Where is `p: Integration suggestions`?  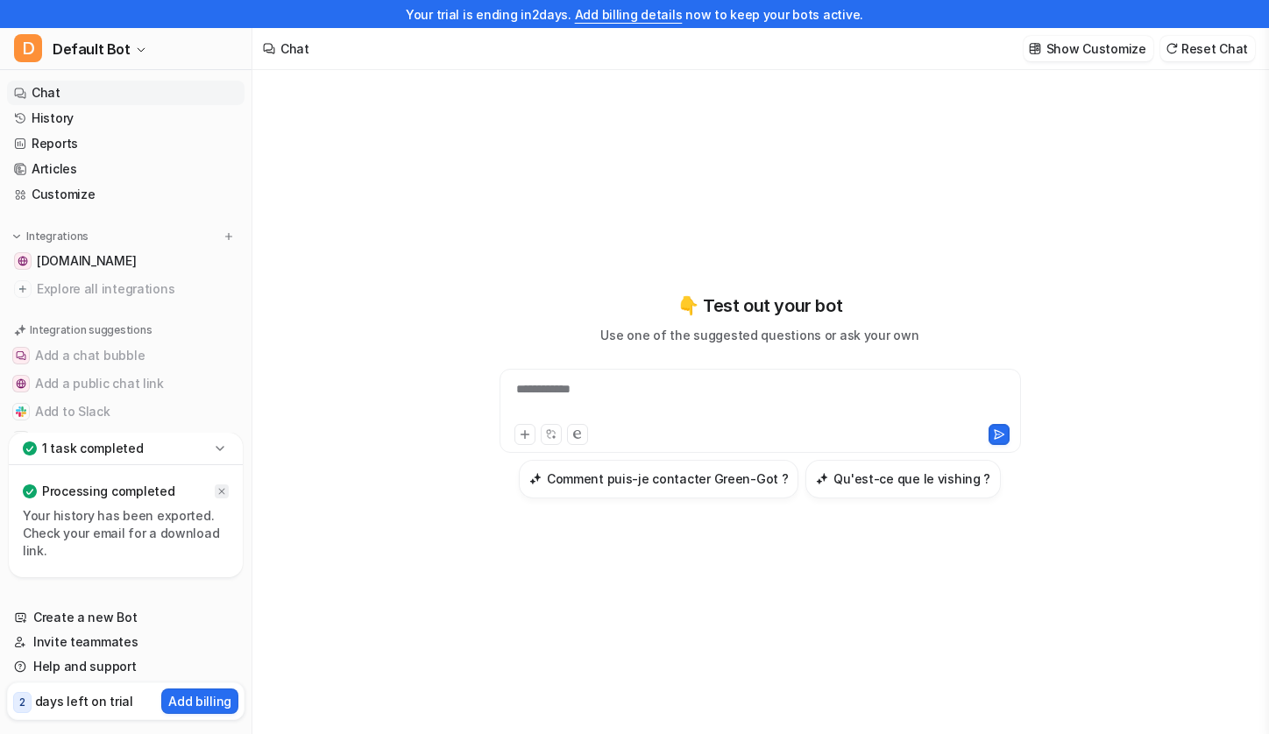
p: Integration suggestions is located at coordinates (90, 330).